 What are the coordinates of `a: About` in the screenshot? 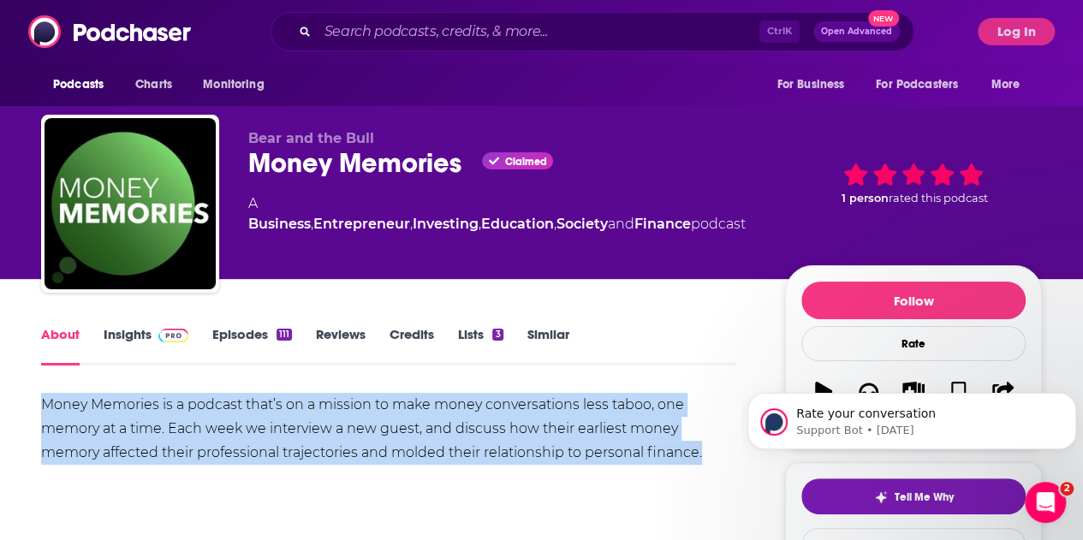 It's located at (60, 346).